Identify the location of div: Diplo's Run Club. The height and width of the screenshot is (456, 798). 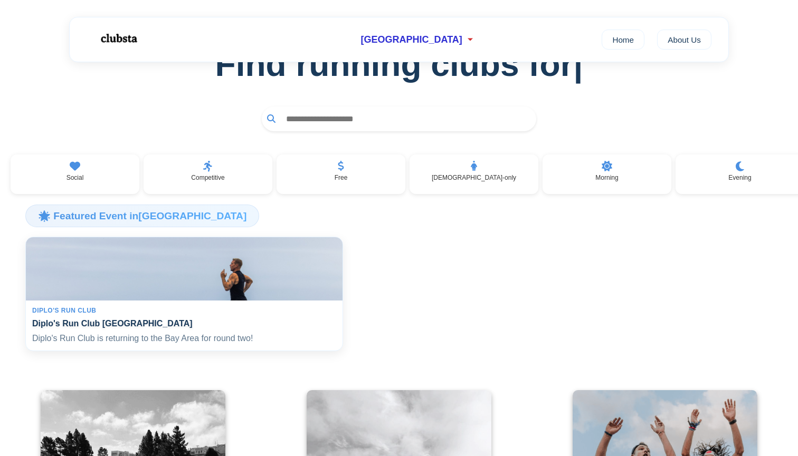
(184, 311).